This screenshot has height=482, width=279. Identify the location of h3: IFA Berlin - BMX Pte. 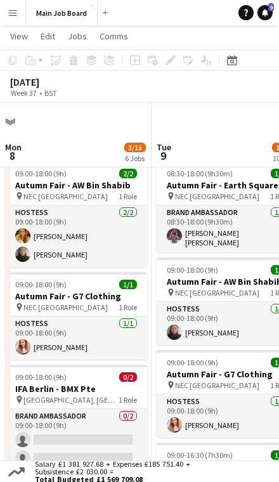
(76, 389).